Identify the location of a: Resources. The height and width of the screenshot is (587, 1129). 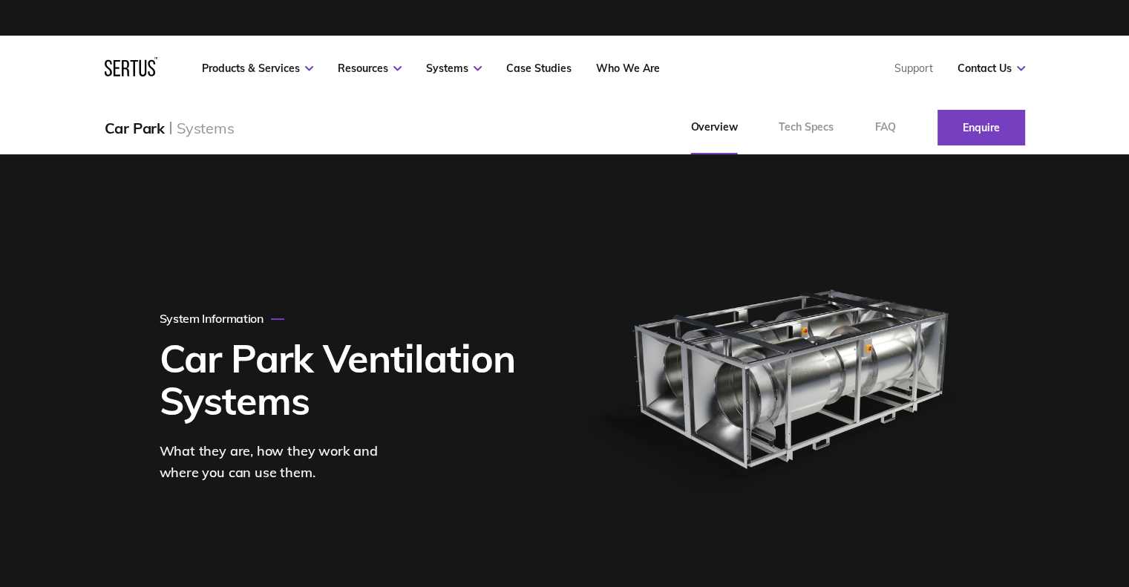
(370, 68).